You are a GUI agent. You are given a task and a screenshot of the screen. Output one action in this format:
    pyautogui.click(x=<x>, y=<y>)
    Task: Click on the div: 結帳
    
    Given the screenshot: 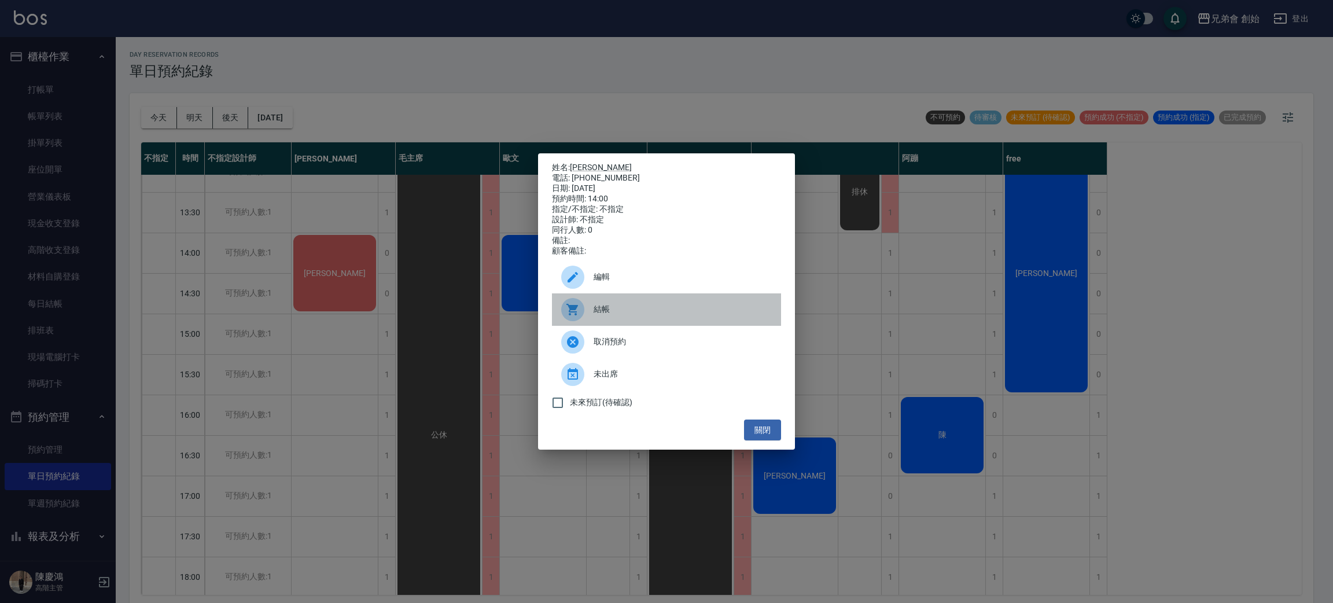 What is the action you would take?
    pyautogui.click(x=667, y=310)
    